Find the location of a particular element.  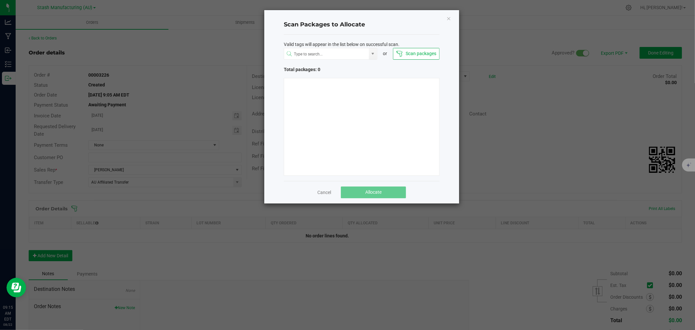

h4: Scan Packages to Allocate is located at coordinates (362, 25).